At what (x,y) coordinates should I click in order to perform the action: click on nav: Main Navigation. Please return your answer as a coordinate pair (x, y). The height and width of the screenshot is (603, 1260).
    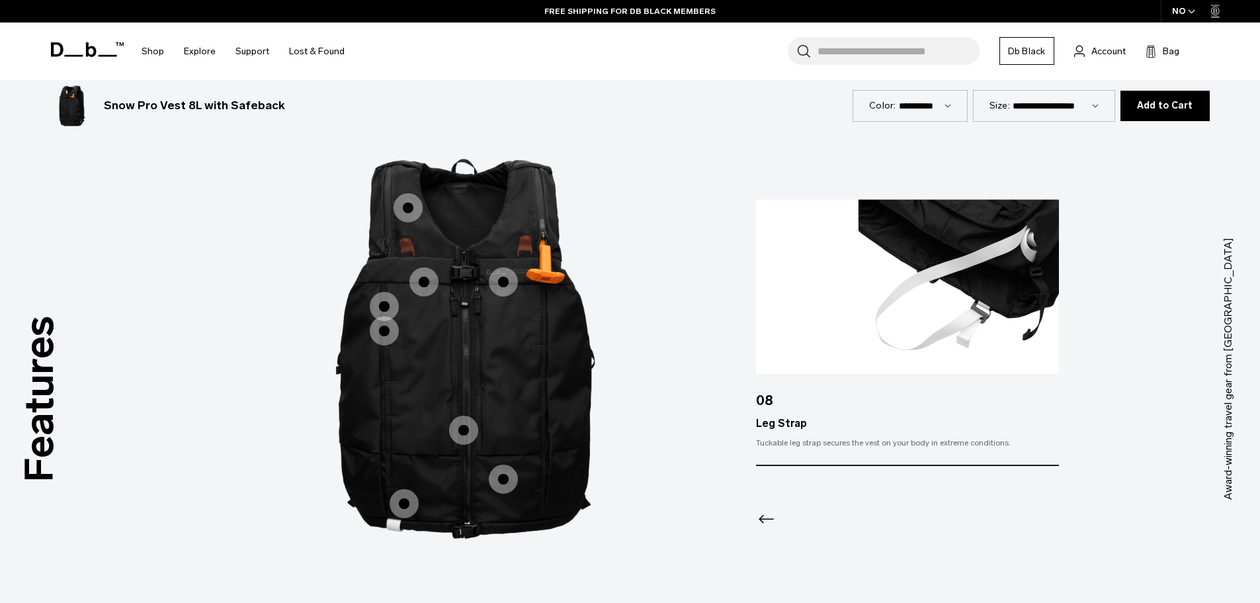
    Looking at the image, I should click on (243, 51).